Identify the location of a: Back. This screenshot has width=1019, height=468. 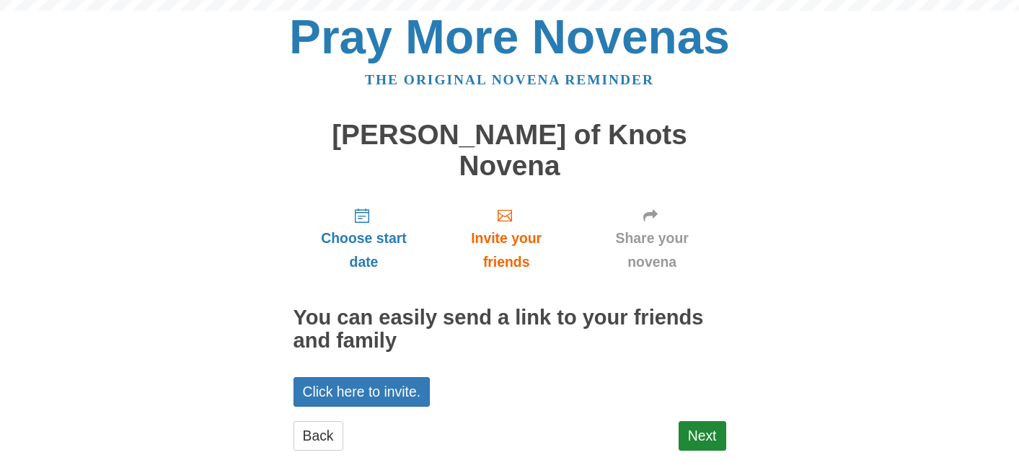
(318, 436).